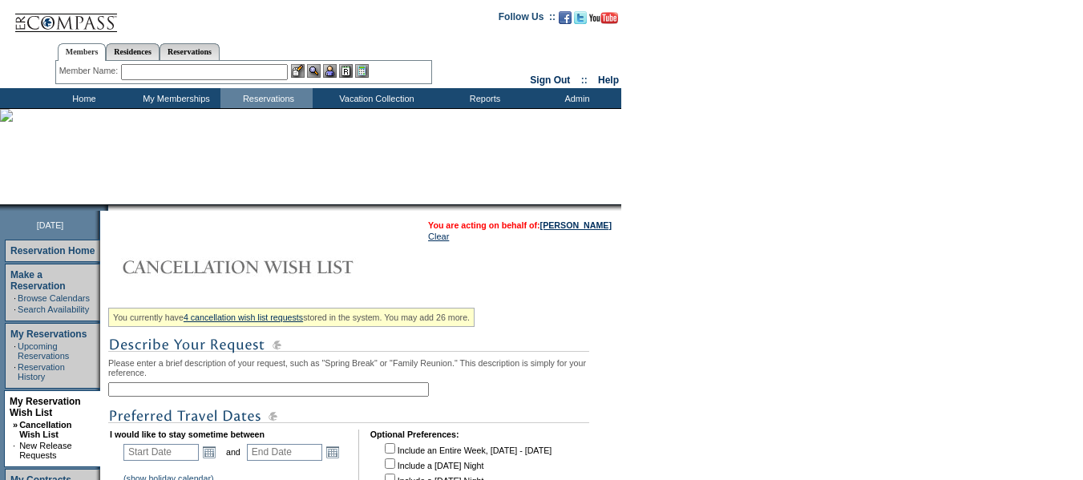  What do you see at coordinates (233, 452) in the screenshot?
I see `td: and` at bounding box center [233, 452].